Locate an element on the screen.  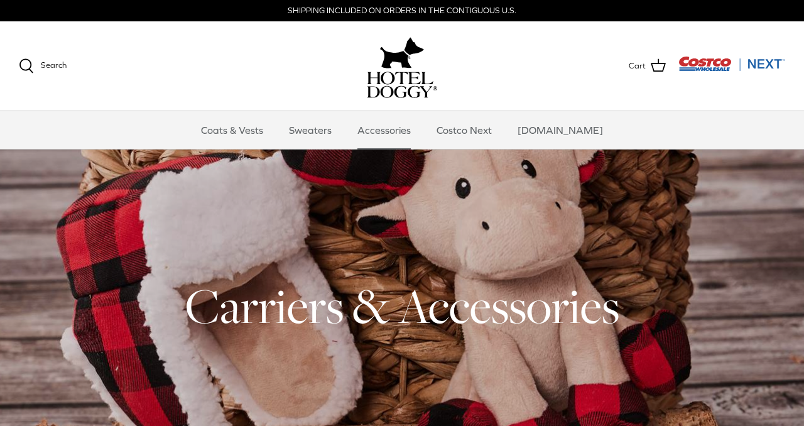
a: Cart is located at coordinates (647, 66).